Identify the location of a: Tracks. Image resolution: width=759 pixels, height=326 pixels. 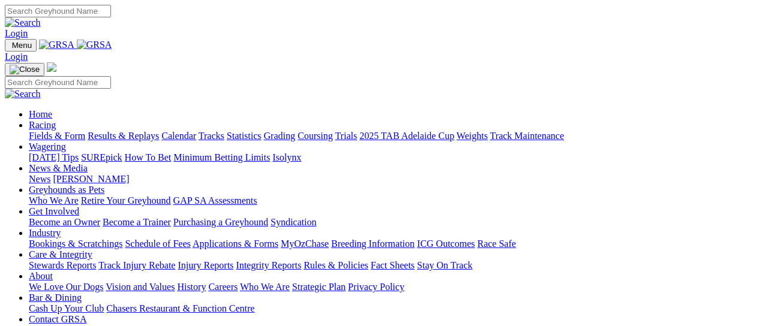
(211, 136).